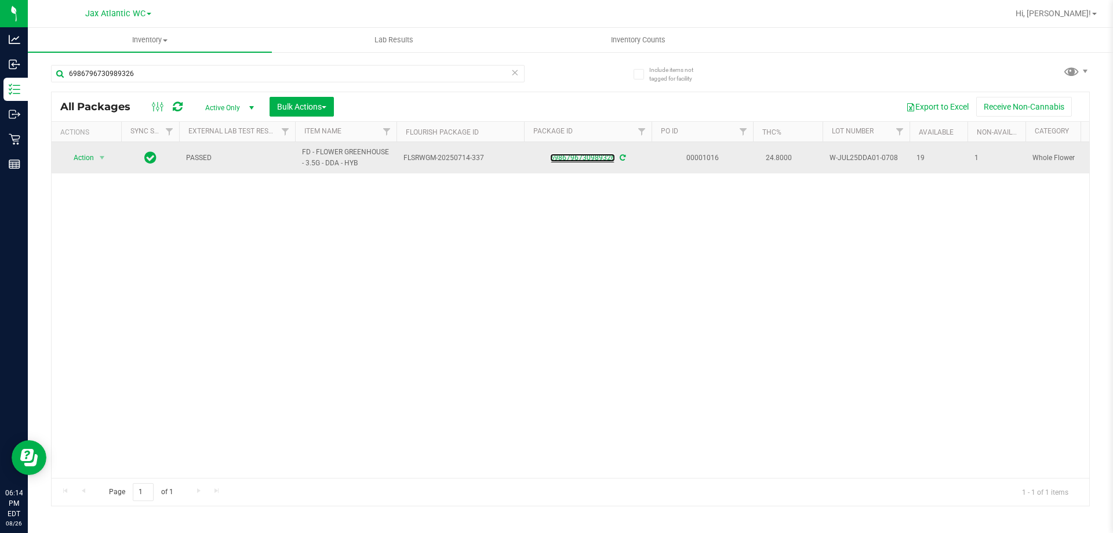 The height and width of the screenshot is (533, 1113). Describe the element at coordinates (938, 158) in the screenshot. I see `span: 19` at that location.